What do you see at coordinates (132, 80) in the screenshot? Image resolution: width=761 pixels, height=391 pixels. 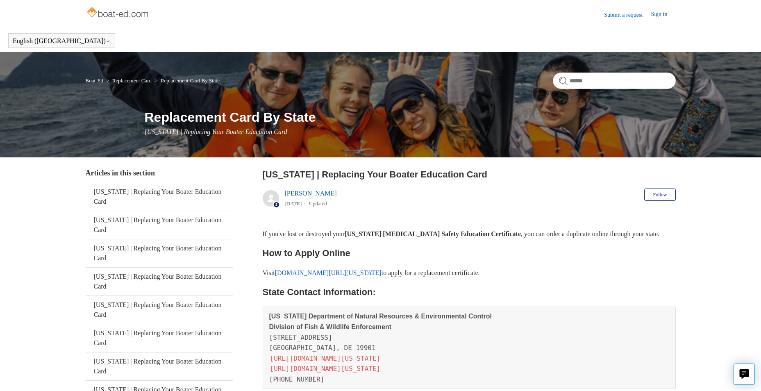 I see `a: Replacement Card` at bounding box center [132, 80].